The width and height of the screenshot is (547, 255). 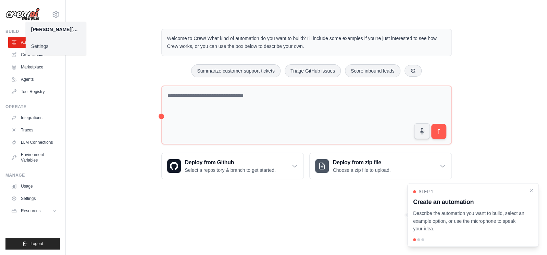 What do you see at coordinates (469, 202) in the screenshot?
I see `h3: Create an automation` at bounding box center [469, 202].